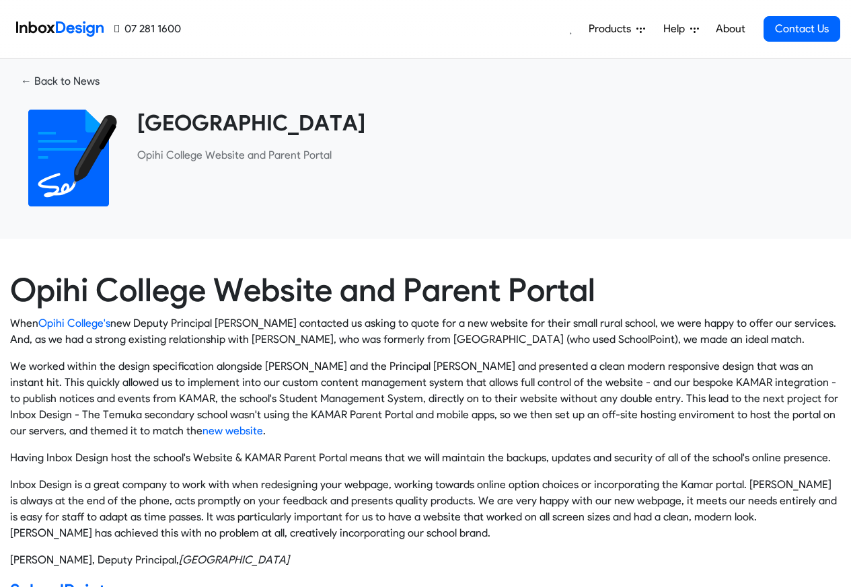 The height and width of the screenshot is (587, 851). Describe the element at coordinates (612, 29) in the screenshot. I see `span: Products` at that location.